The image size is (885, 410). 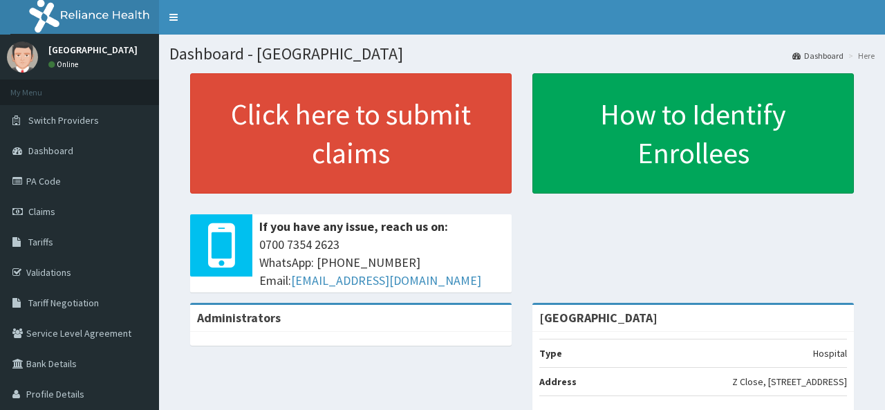 What do you see at coordinates (64, 120) in the screenshot?
I see `span: Switch Providers` at bounding box center [64, 120].